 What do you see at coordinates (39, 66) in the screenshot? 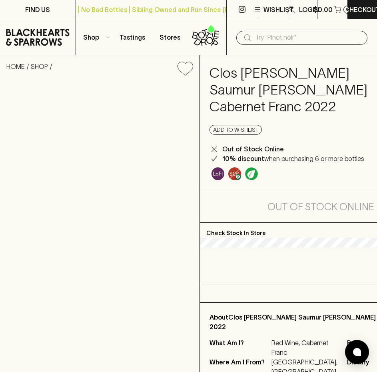
I see `a: SHOP` at bounding box center [39, 66].